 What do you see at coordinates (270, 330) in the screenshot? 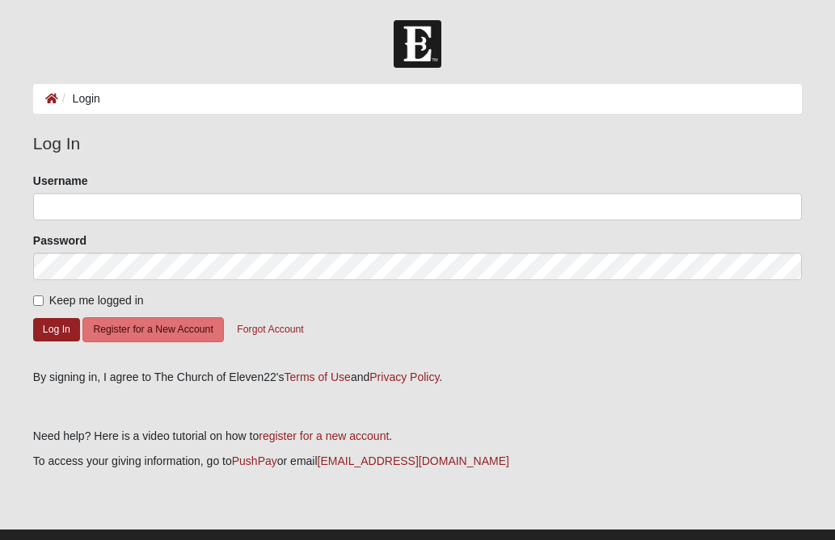
I see `button: Forgot Account` at bounding box center [270, 330].